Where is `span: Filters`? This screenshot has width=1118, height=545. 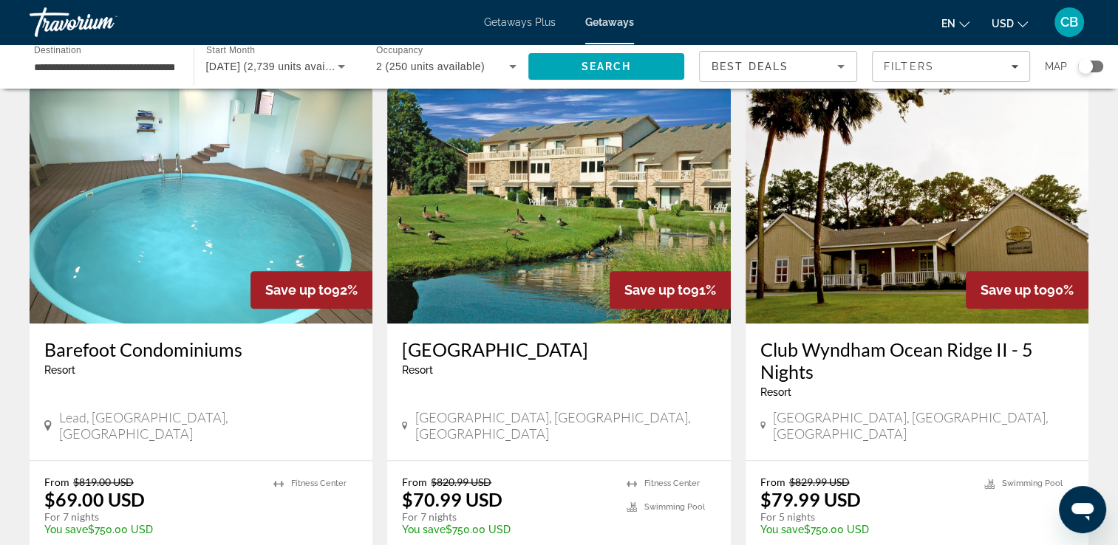
span: Filters is located at coordinates (909, 66).